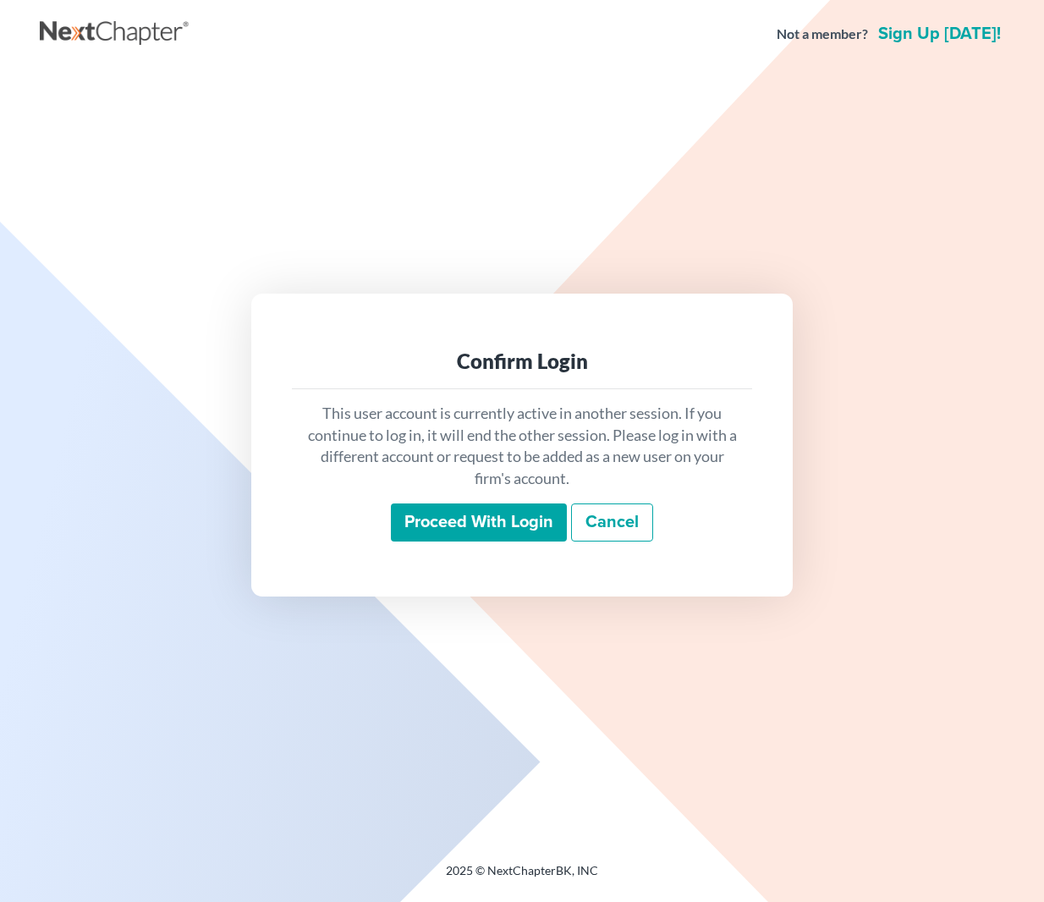 This screenshot has width=1044, height=902. I want to click on div: 2025 © NextChapterBK, INC, so click(522, 877).